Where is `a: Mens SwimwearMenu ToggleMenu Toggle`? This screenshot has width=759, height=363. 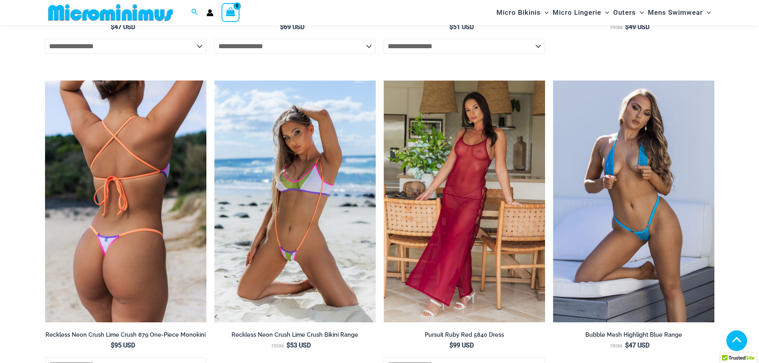
a: Mens SwimwearMenu ToggleMenu Toggle is located at coordinates (680, 12).